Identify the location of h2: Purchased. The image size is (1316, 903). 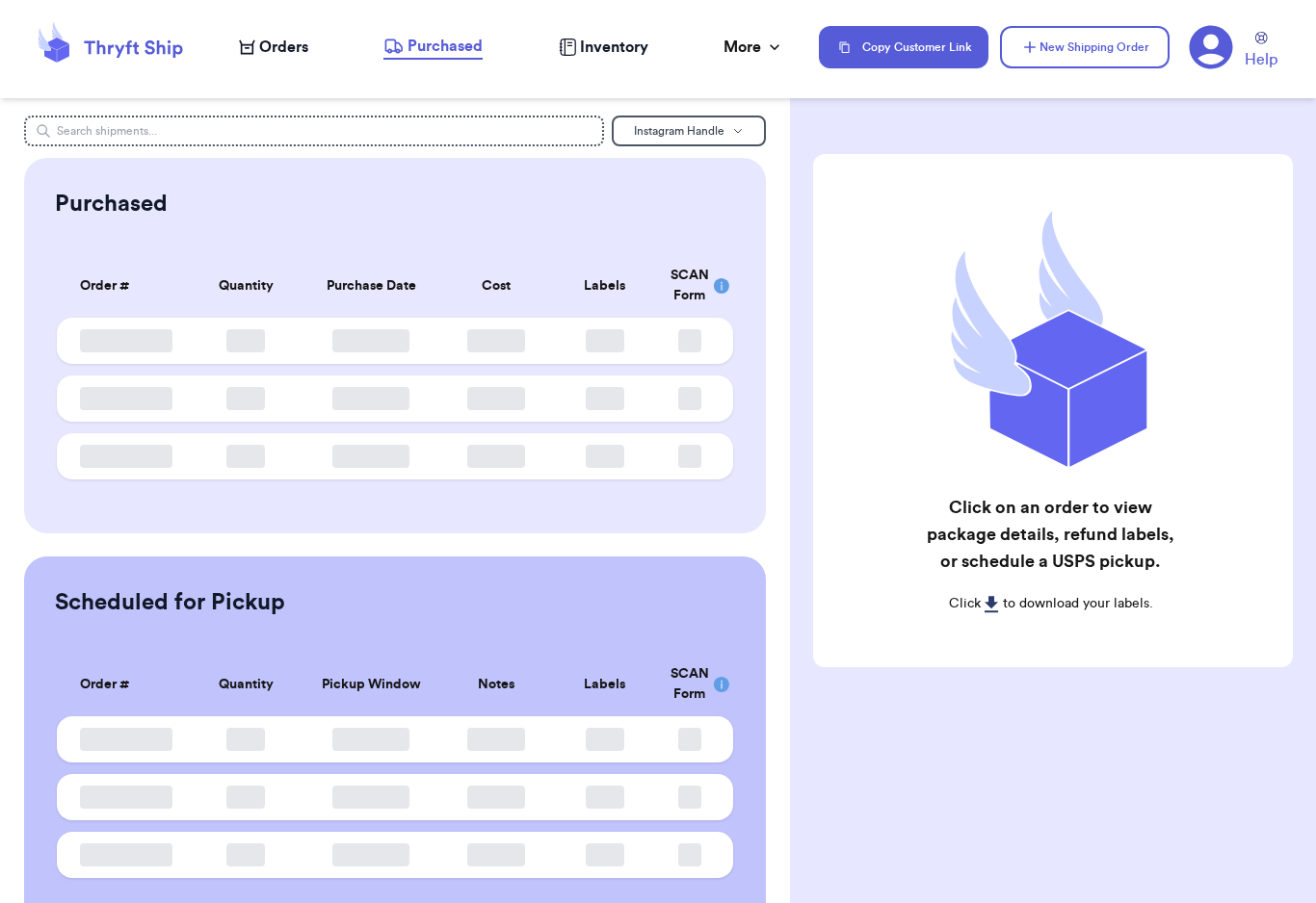
(111, 205).